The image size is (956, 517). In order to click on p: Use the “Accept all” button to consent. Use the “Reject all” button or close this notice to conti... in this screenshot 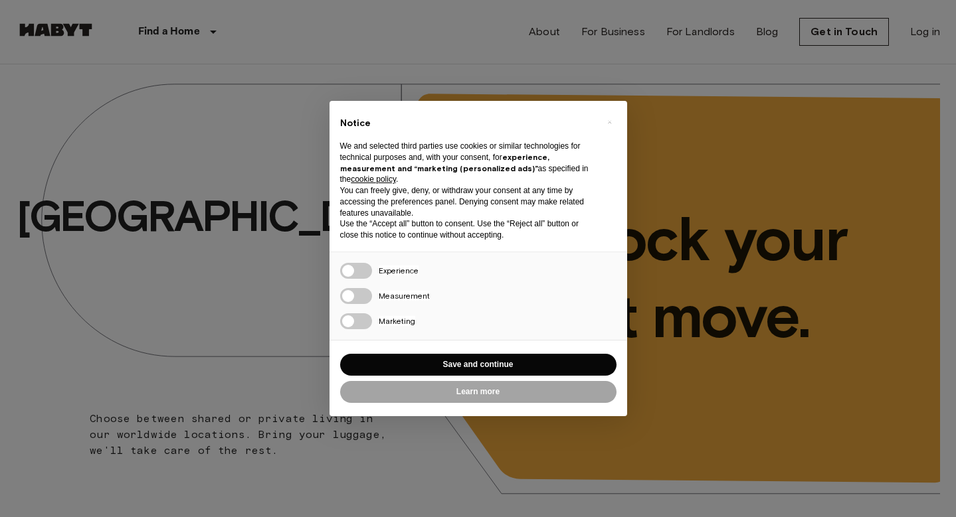, I will do `click(468, 230)`.